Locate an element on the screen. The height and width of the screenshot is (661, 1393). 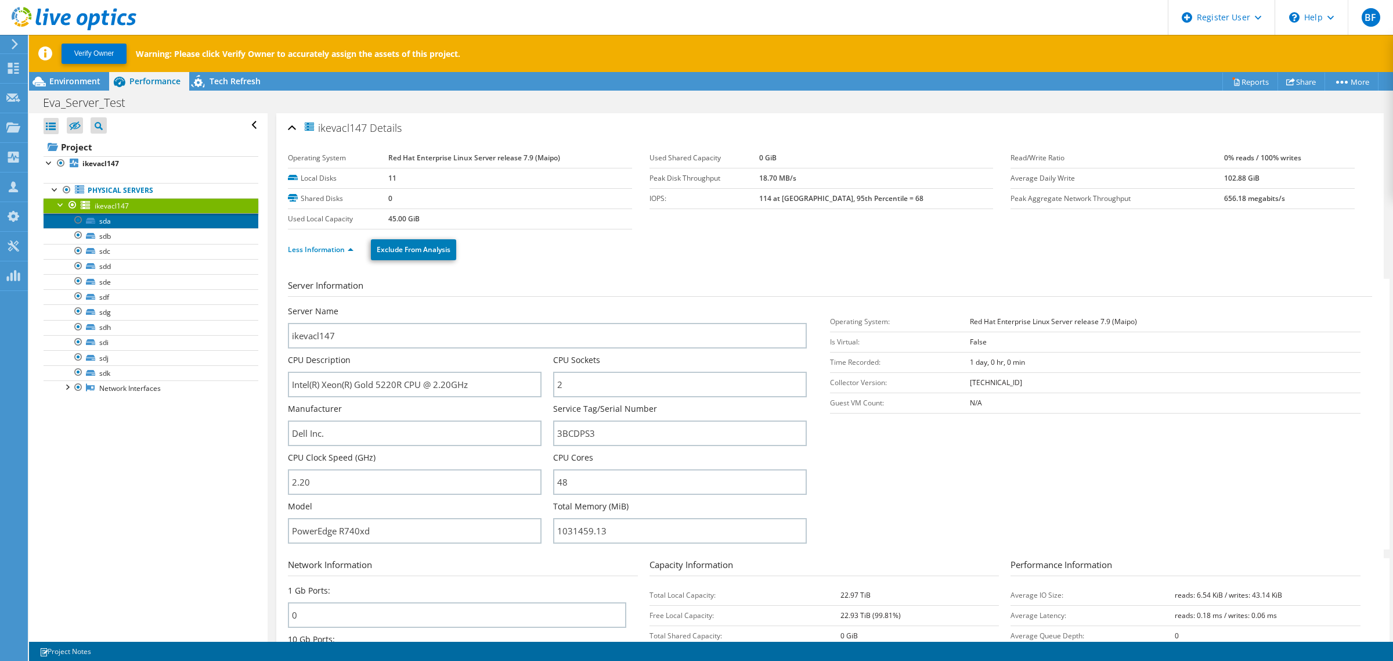
b: N/A is located at coordinates (976, 402).